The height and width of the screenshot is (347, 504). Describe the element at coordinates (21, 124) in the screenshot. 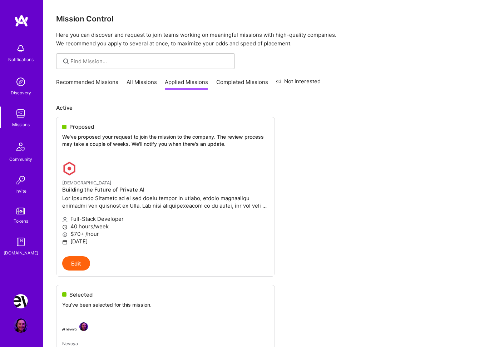

I see `div: Missions` at that location.